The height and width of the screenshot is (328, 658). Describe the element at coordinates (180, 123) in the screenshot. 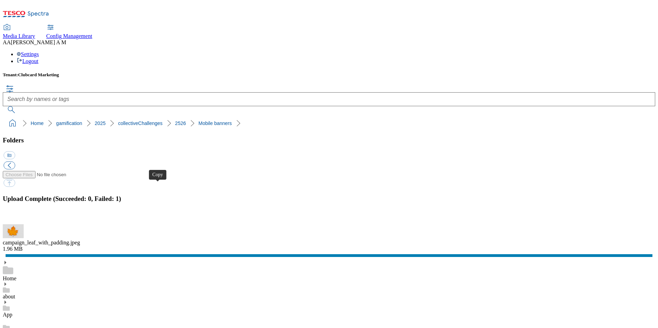

I see `a: 2526` at that location.